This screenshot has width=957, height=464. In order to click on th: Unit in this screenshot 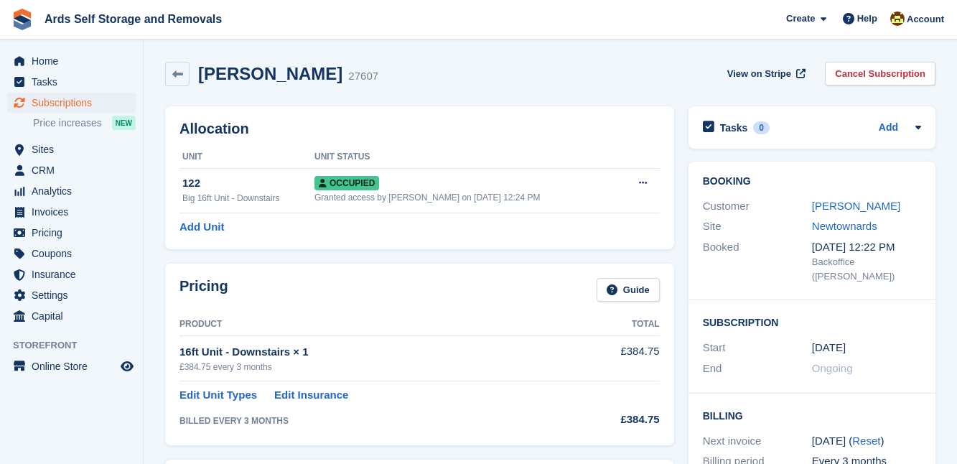, I will do `click(247, 157)`.